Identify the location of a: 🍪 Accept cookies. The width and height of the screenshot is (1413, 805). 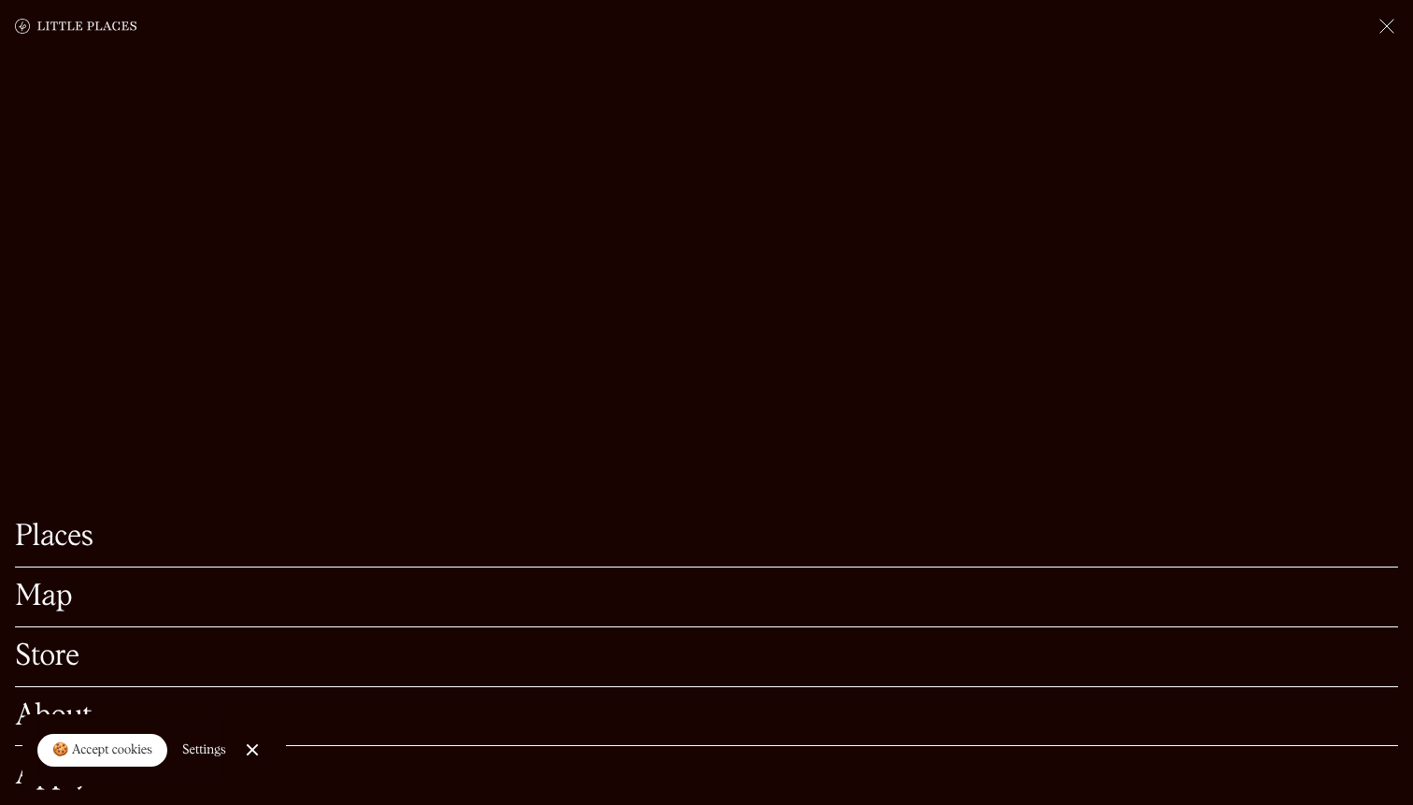
(102, 751).